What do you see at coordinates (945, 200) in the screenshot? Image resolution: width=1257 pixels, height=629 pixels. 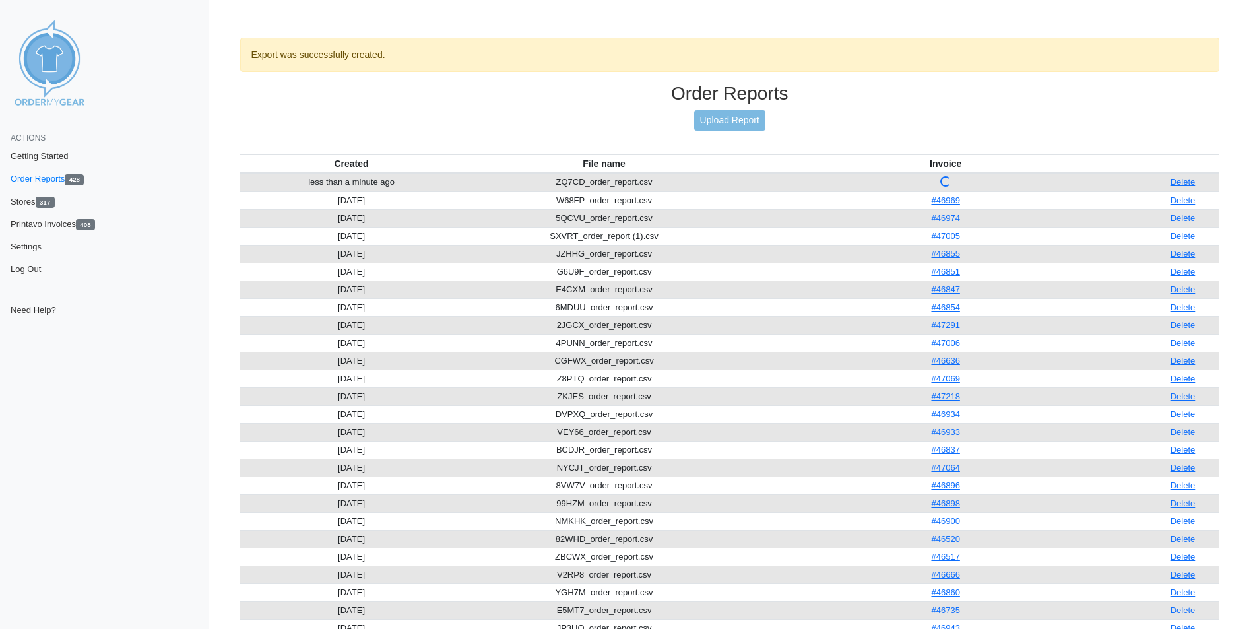 I see `a: #46969` at bounding box center [945, 200].